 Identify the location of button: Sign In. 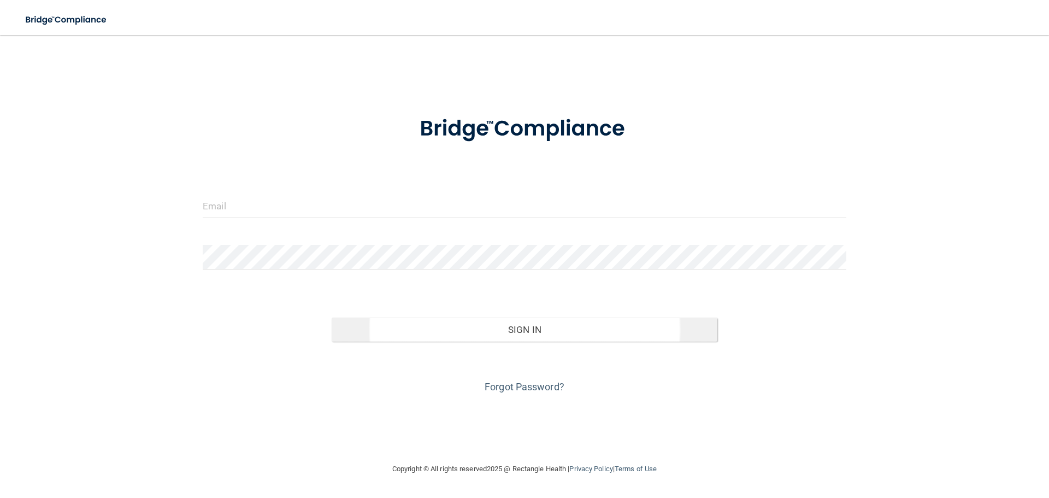
(525, 330).